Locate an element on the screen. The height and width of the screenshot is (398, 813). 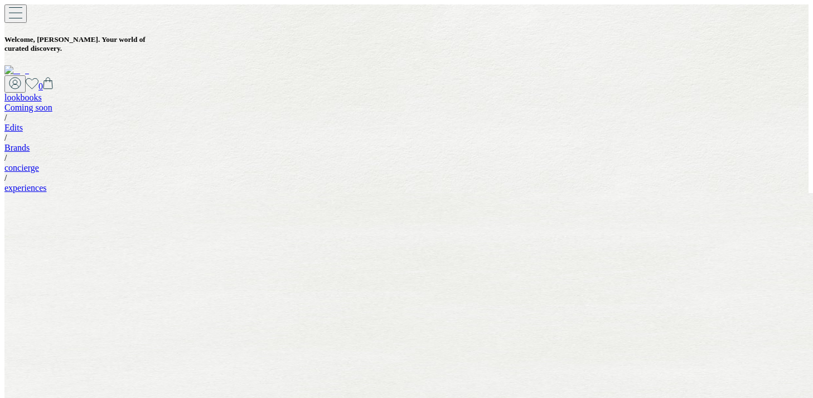
img: logo is located at coordinates (17, 70).